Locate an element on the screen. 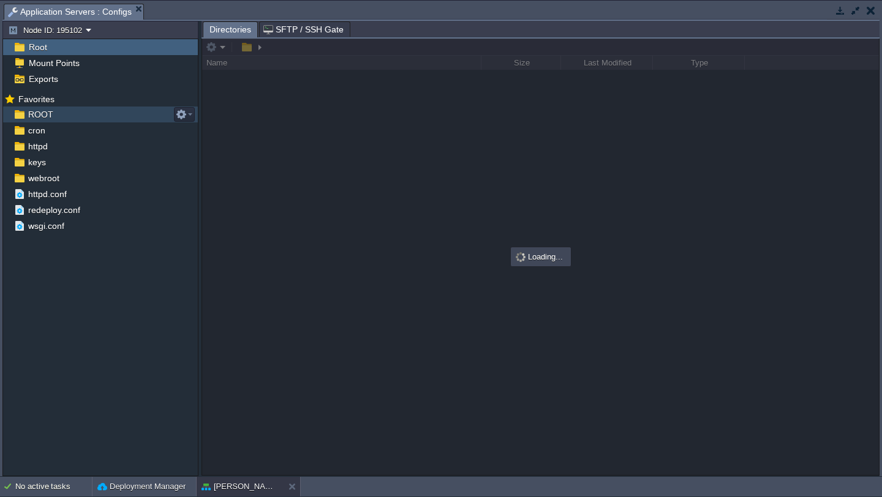  a: Favorites is located at coordinates (36, 99).